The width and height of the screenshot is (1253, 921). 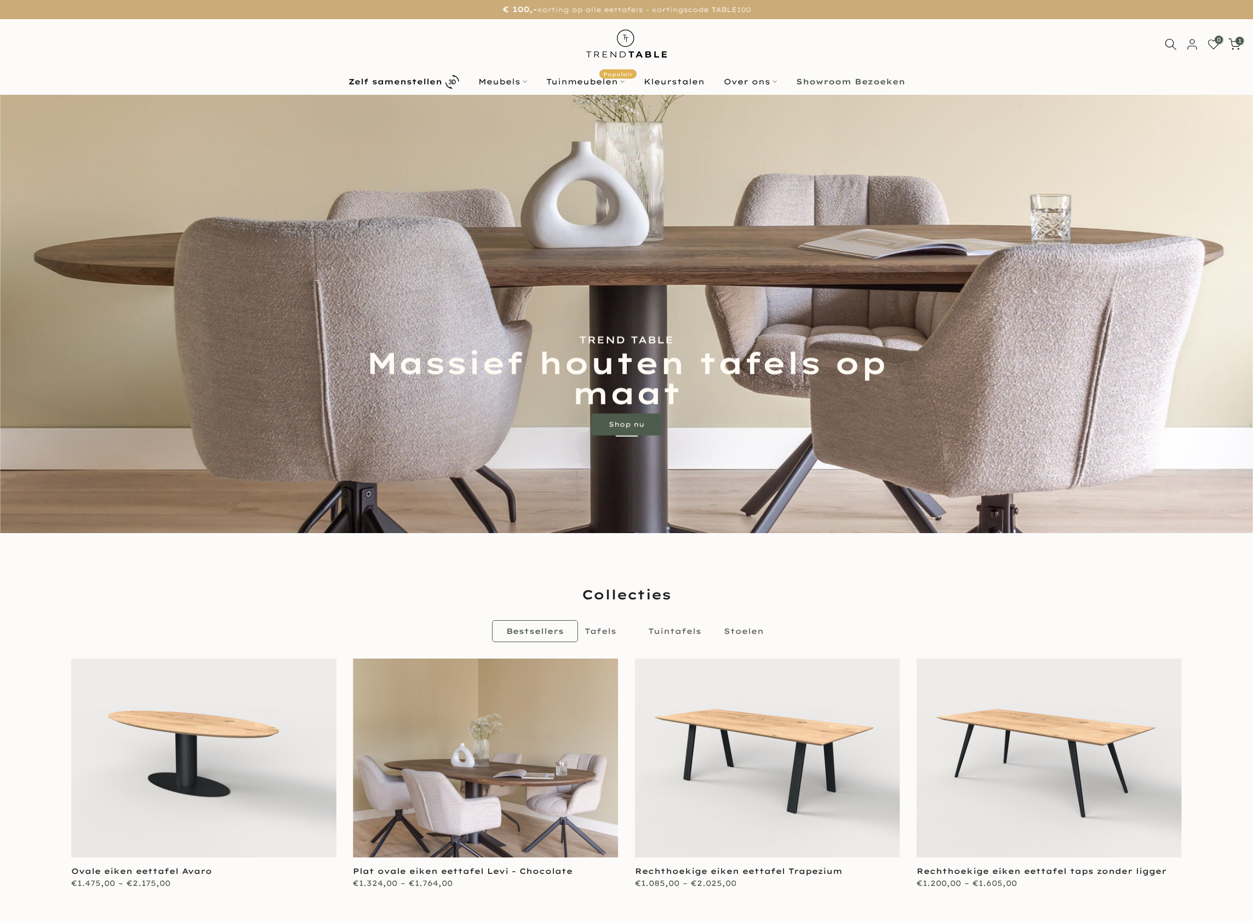 What do you see at coordinates (626, 594) in the screenshot?
I see `span: Collecties` at bounding box center [626, 594].